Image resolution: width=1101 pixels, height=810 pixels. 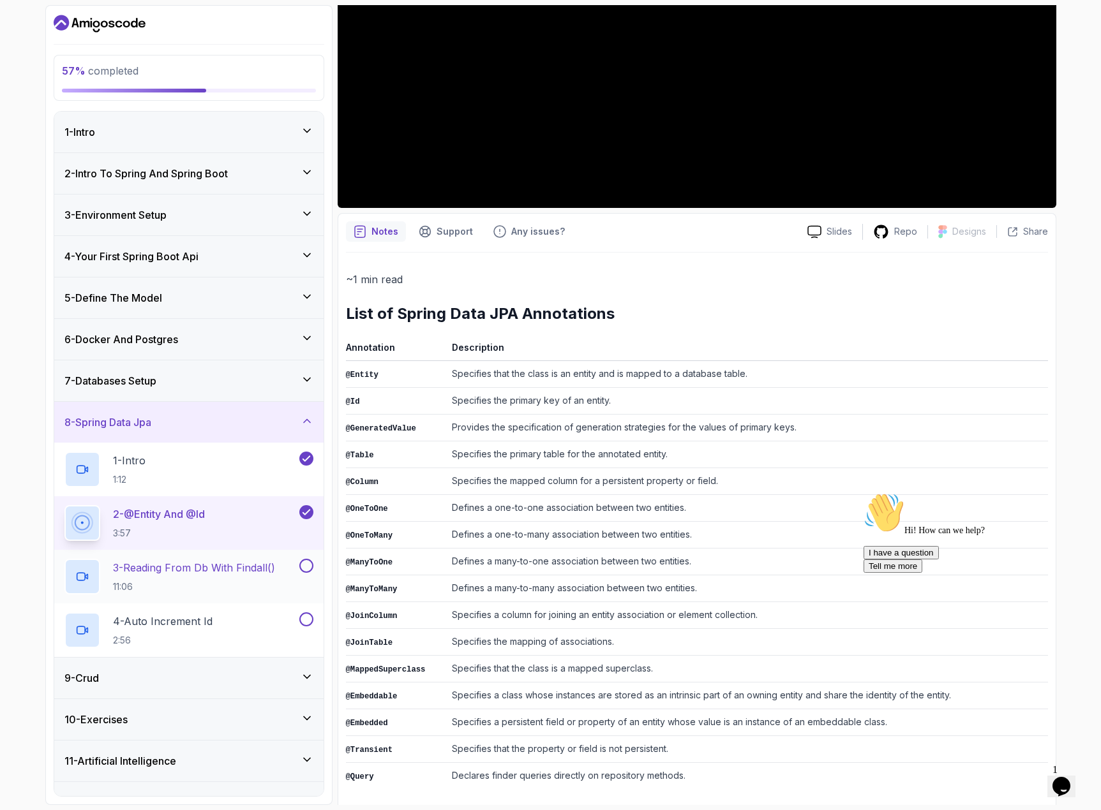 What do you see at coordinates (747, 643) in the screenshot?
I see `td: Specifies the mapping of associations.` at bounding box center [747, 643].